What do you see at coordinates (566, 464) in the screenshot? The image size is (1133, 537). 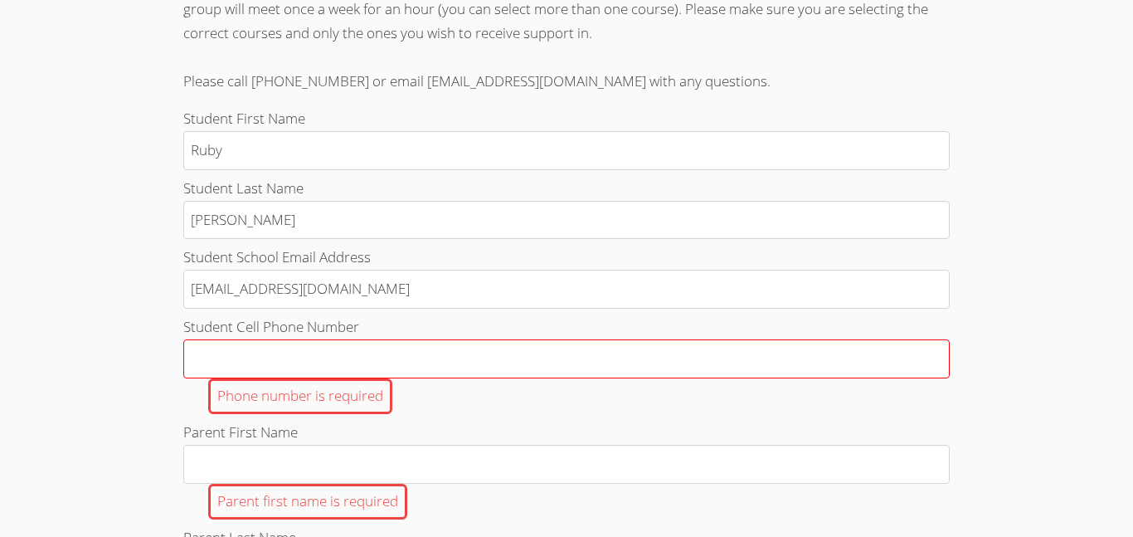 I see `input: Parent First NameParent first name is required` at bounding box center [566, 464].